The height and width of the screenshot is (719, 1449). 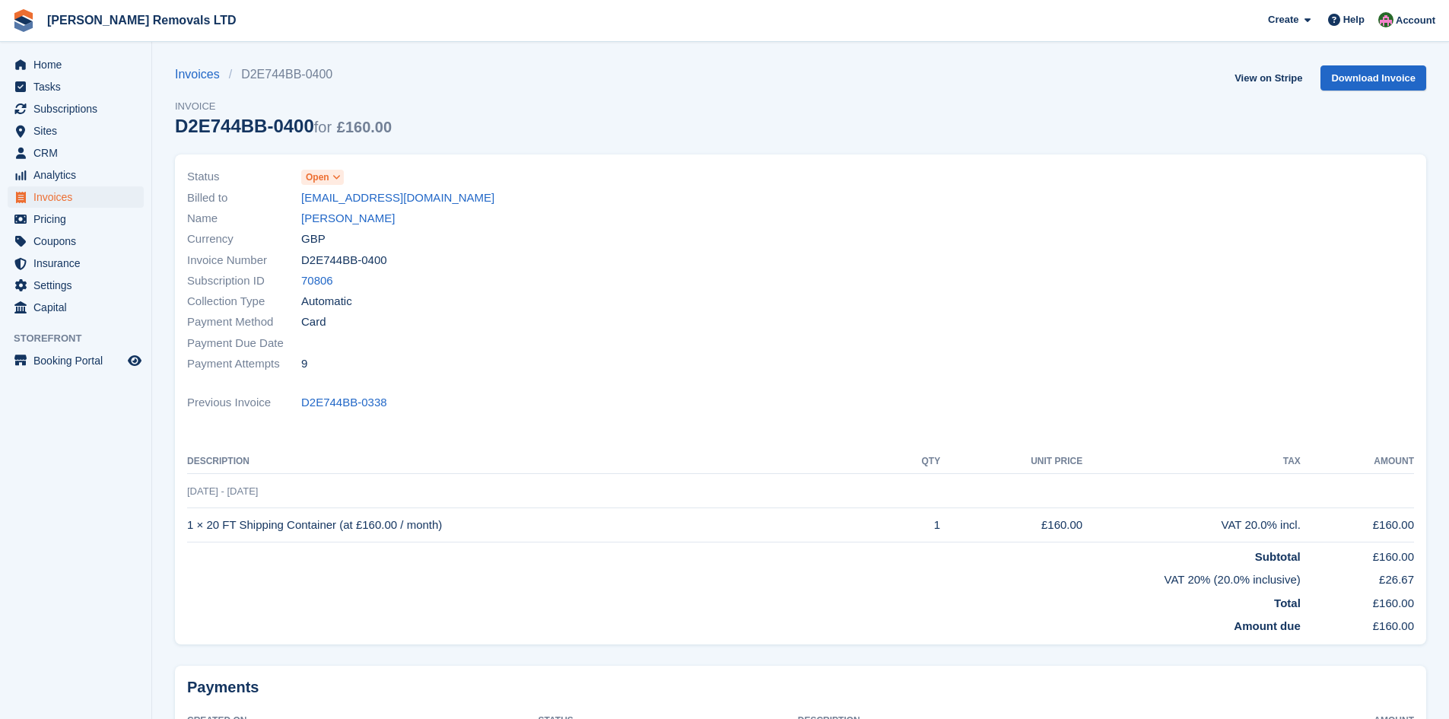 I want to click on th: Description, so click(x=538, y=462).